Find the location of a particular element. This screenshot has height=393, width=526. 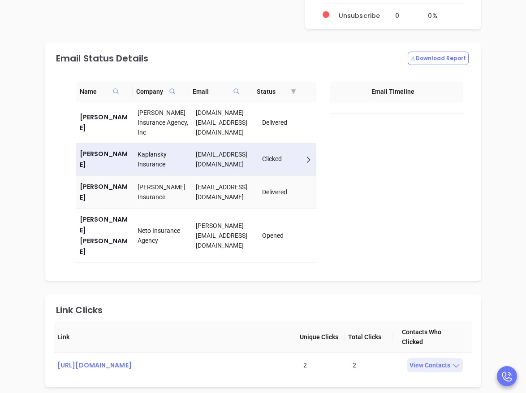

div: 0 is located at coordinates (407, 13).